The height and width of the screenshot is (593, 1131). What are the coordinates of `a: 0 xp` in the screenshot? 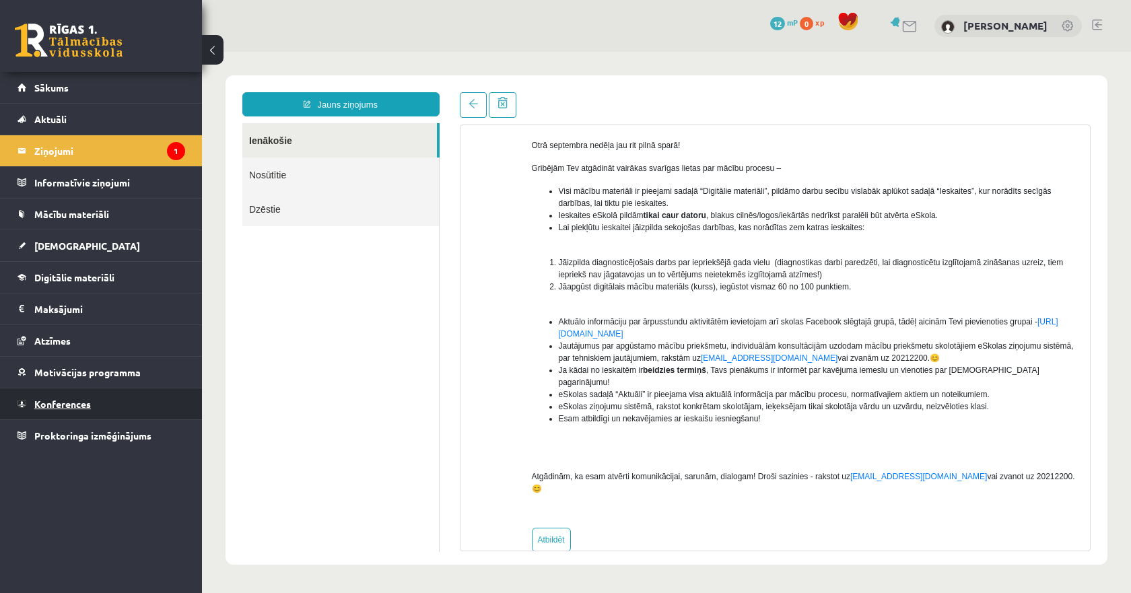 It's located at (816, 22).